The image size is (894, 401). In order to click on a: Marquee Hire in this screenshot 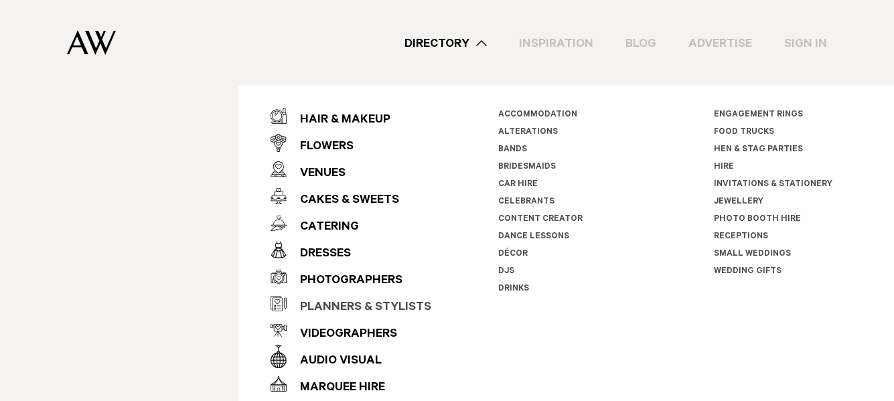, I will do `click(351, 384)`.